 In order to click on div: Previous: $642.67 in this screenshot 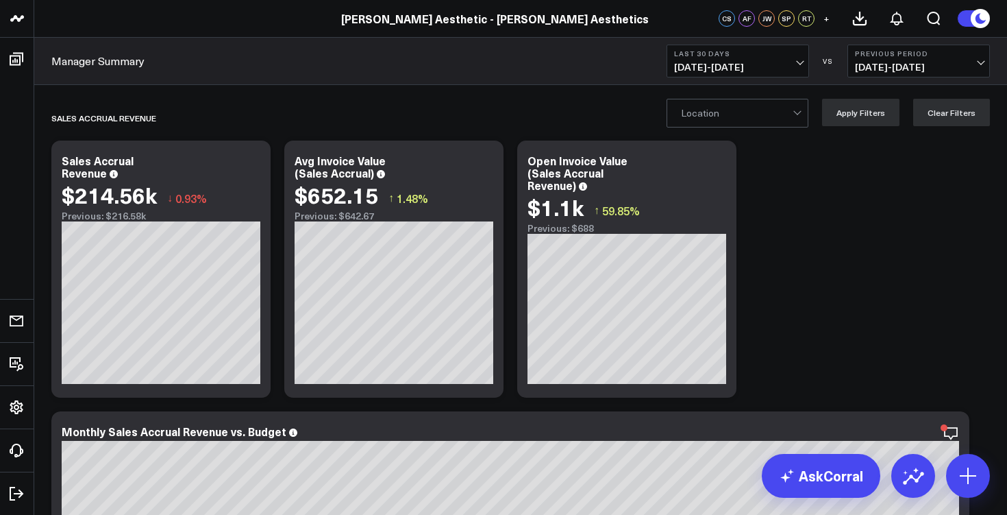, I will do `click(394, 216)`.